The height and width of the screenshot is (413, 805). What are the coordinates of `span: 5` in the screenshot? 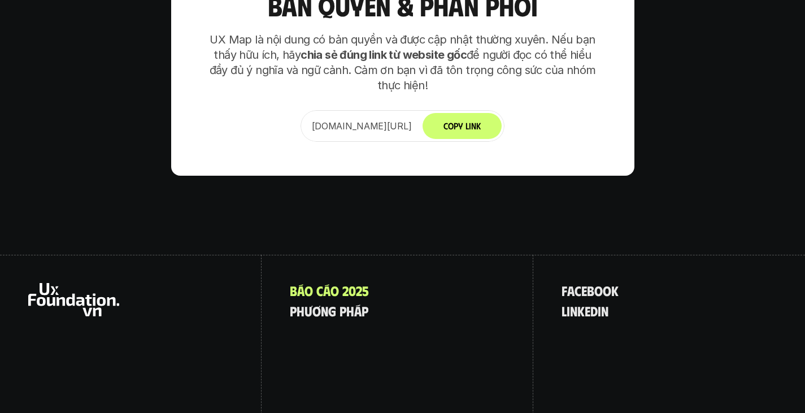 It's located at (366, 290).